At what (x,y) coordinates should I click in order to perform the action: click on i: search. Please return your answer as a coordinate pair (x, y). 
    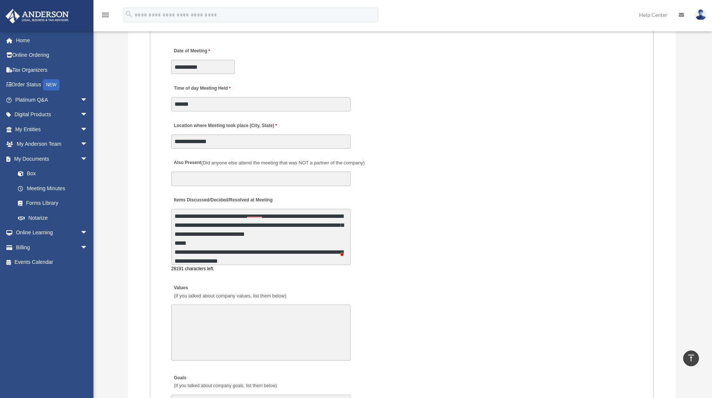
    Looking at the image, I should click on (129, 14).